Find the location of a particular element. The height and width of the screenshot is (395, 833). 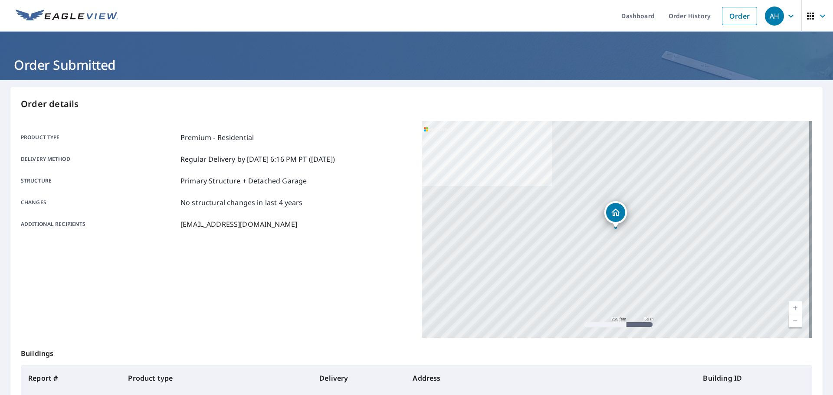

p: Changes is located at coordinates (99, 203).